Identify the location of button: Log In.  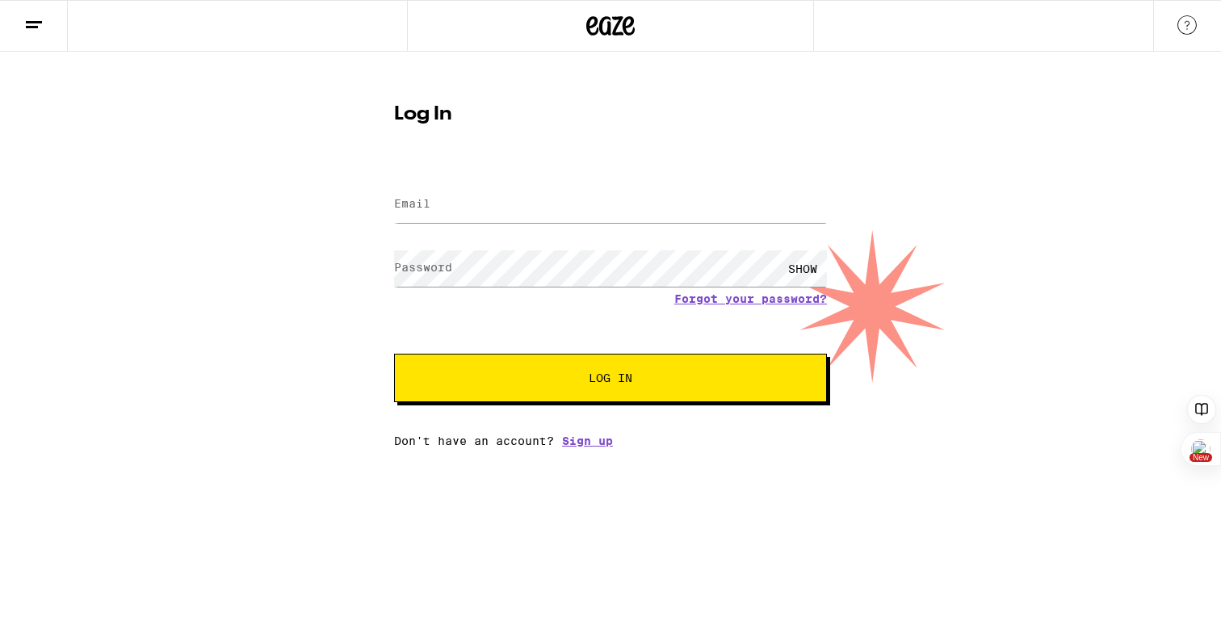
(610, 378).